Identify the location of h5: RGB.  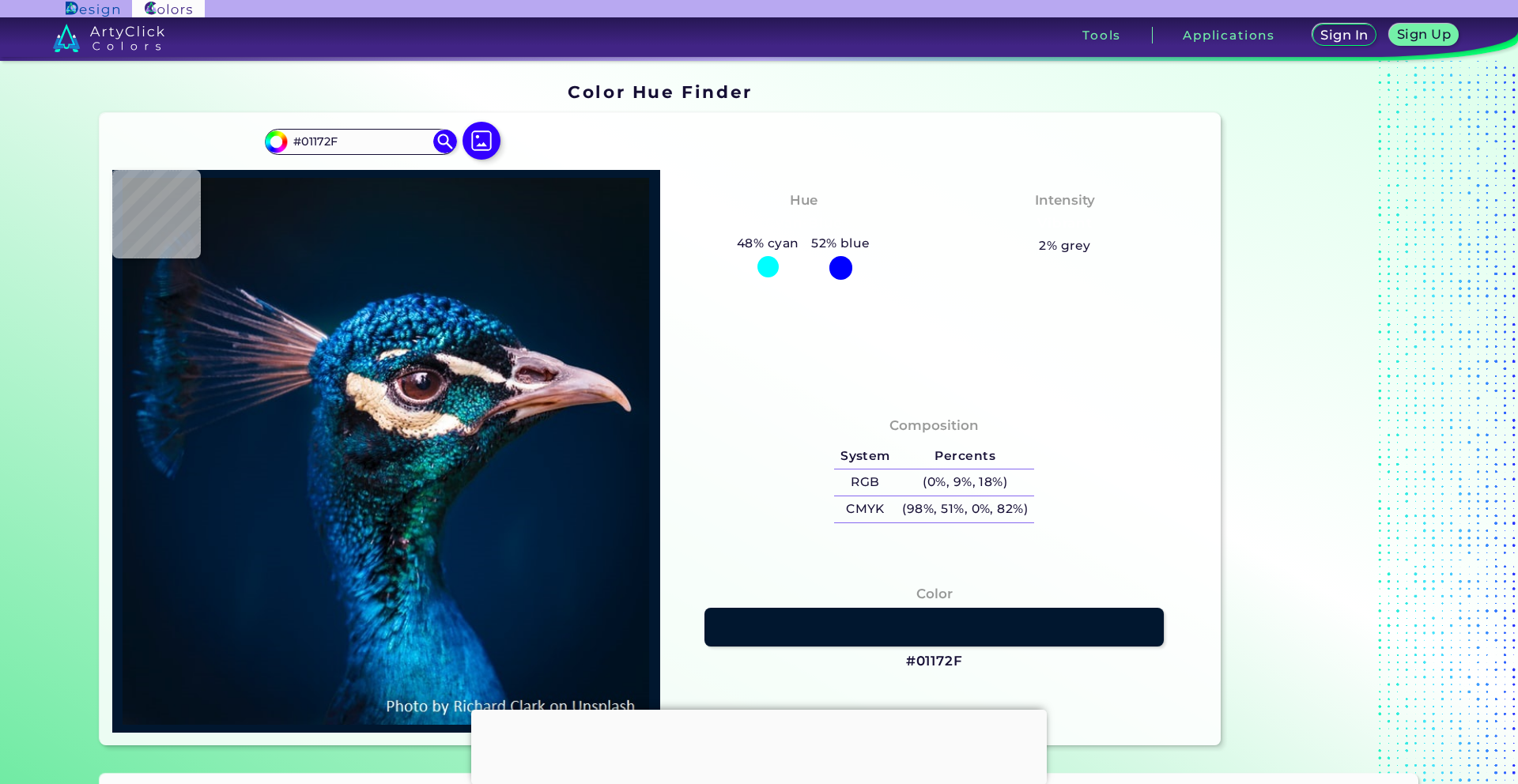
(865, 482).